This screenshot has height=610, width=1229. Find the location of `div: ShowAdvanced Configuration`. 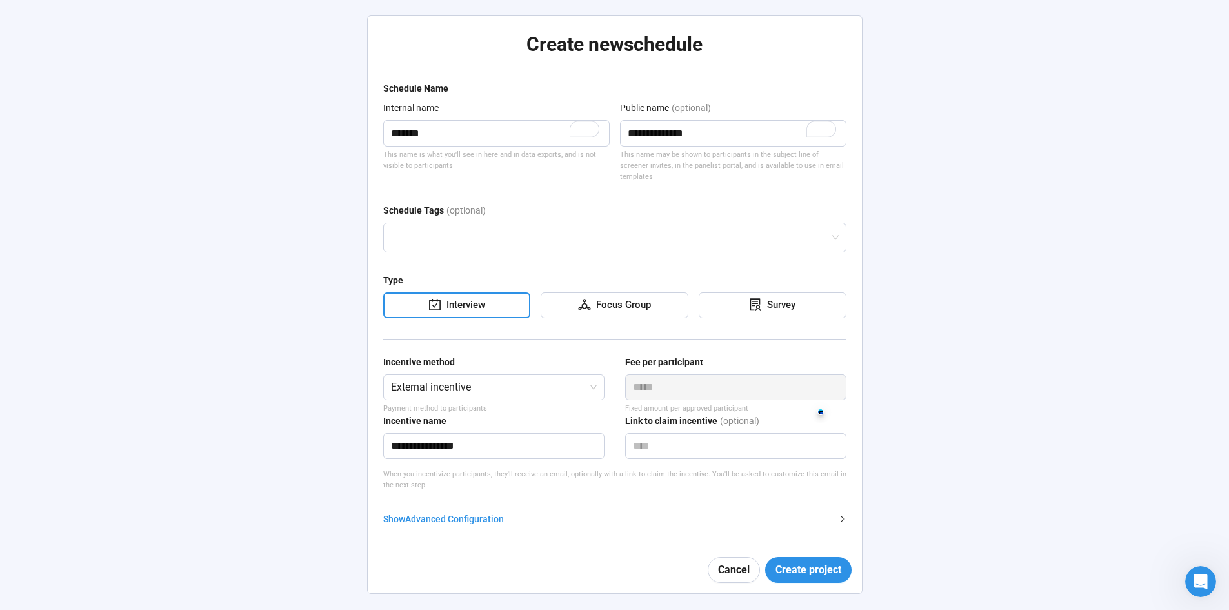

div: ShowAdvanced Configuration is located at coordinates (615, 519).